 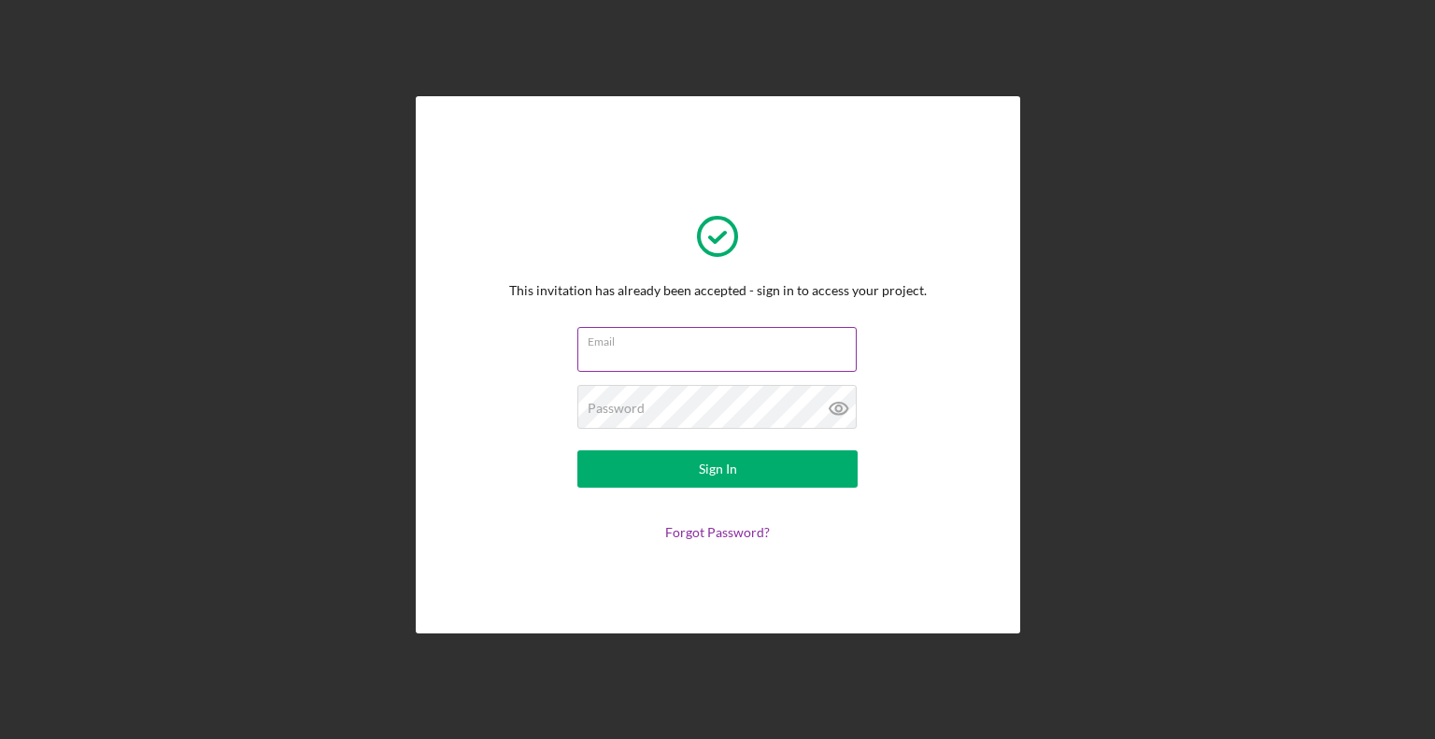 I want to click on a: Forgot Password?, so click(x=718, y=532).